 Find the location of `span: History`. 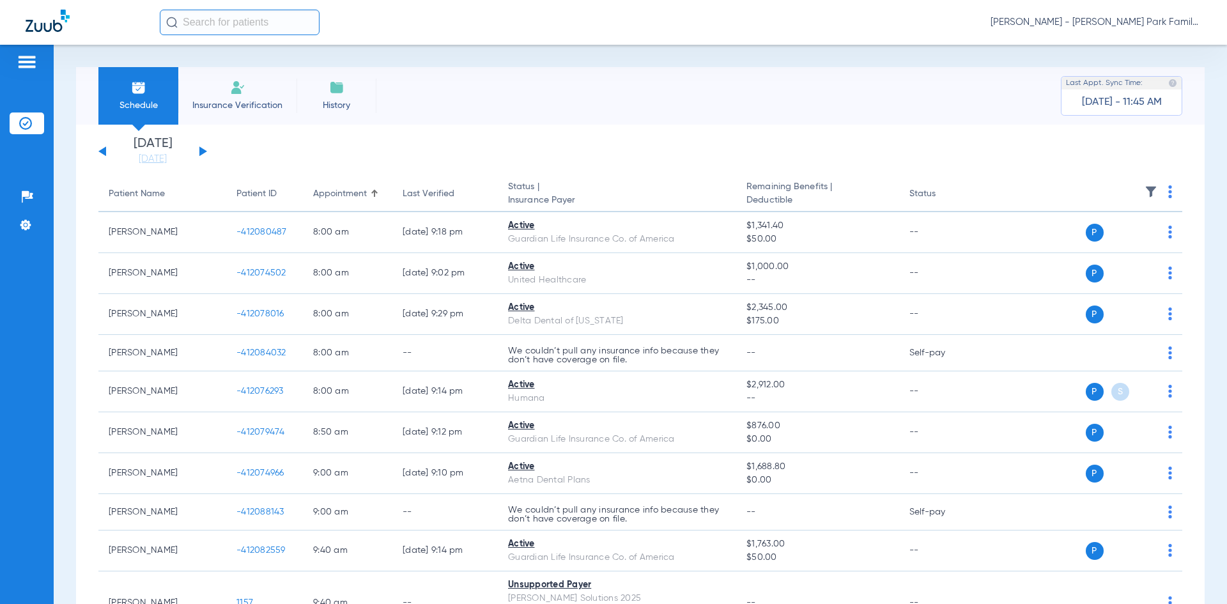

span: History is located at coordinates (336, 105).